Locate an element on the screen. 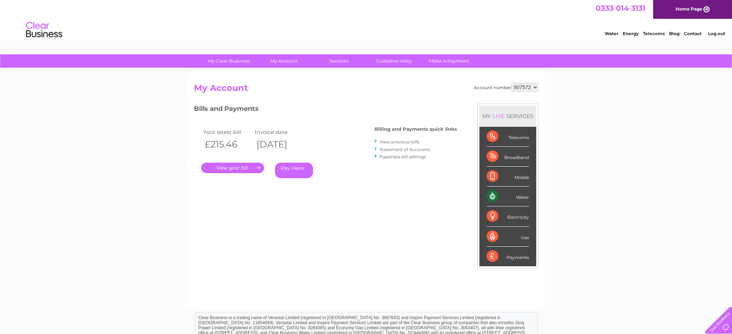 The image size is (732, 334). h2: My Account is located at coordinates (366, 90).